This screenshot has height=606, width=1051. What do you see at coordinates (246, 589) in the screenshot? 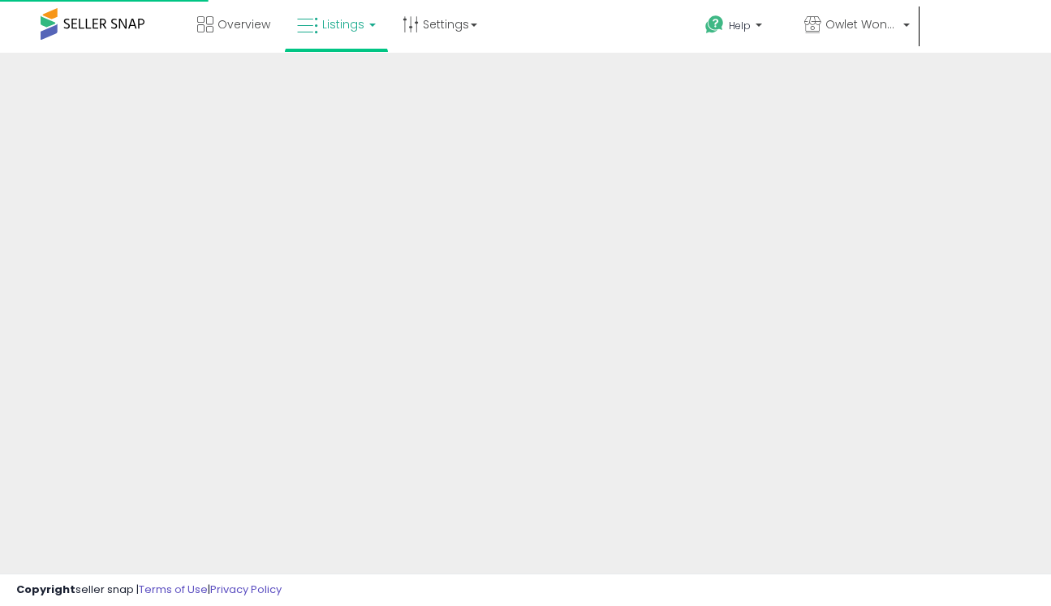
I see `a: Privacy Policy` at bounding box center [246, 589].